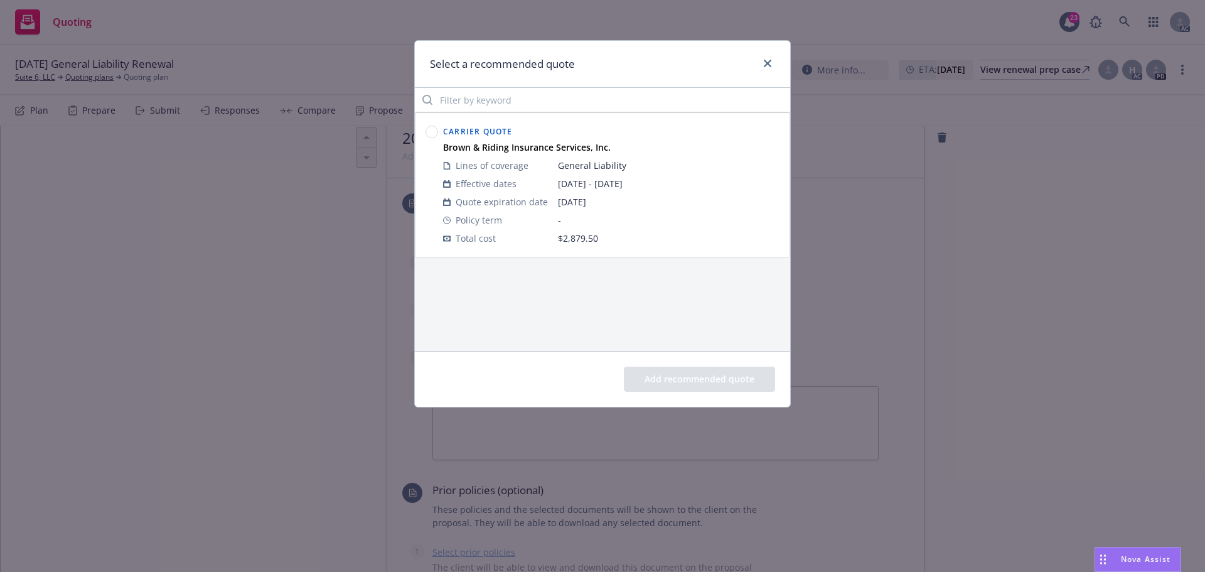 Image resolution: width=1205 pixels, height=572 pixels. I want to click on div: Drag to move, so click(1103, 559).